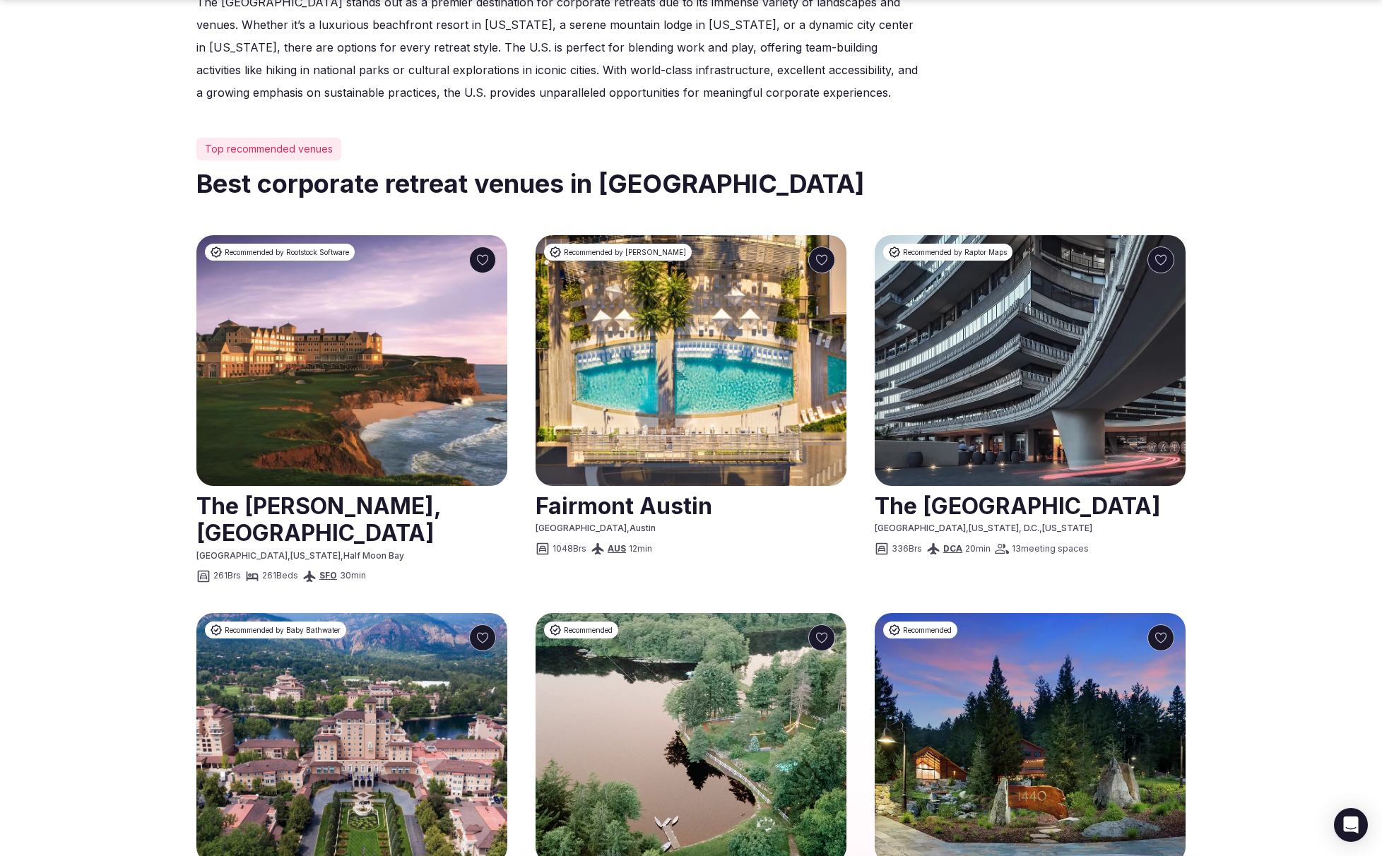 This screenshot has width=1382, height=856. Describe the element at coordinates (287, 252) in the screenshot. I see `span: Recommended by Rootstock Software` at that location.